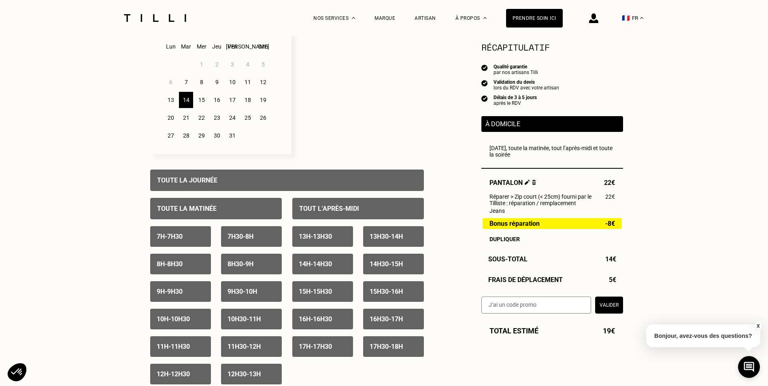 The height and width of the screenshot is (386, 768). What do you see at coordinates (642, 18) in the screenshot?
I see `img: menu déroulant` at bounding box center [642, 18].